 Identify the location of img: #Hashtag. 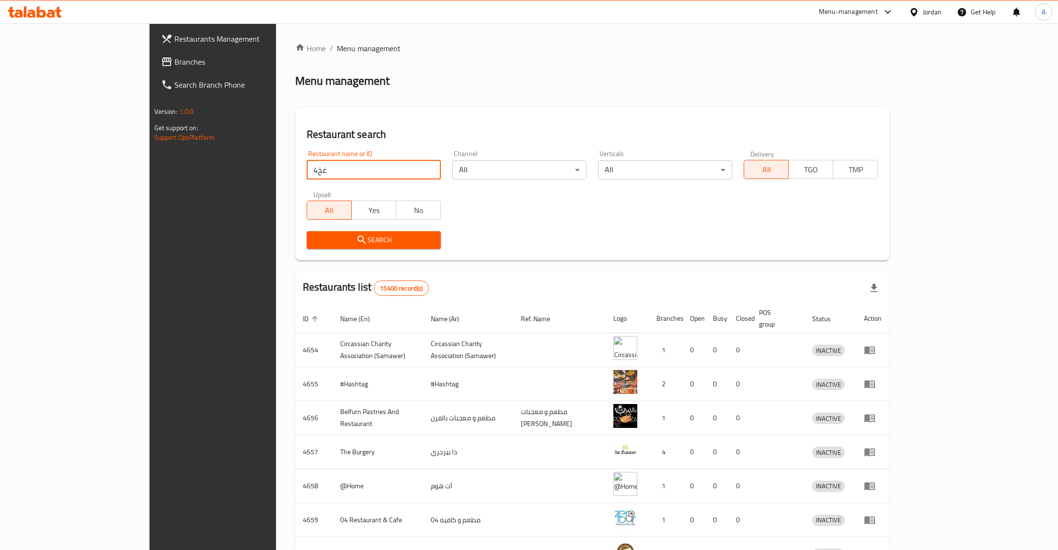
(625, 382).